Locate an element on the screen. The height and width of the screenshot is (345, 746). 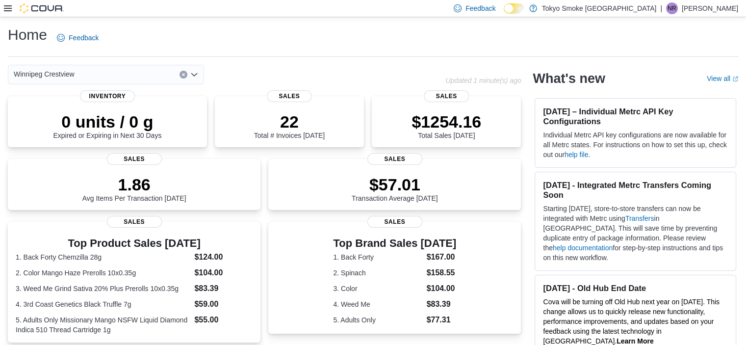
dt: 1. Back Forty is located at coordinates (378, 257).